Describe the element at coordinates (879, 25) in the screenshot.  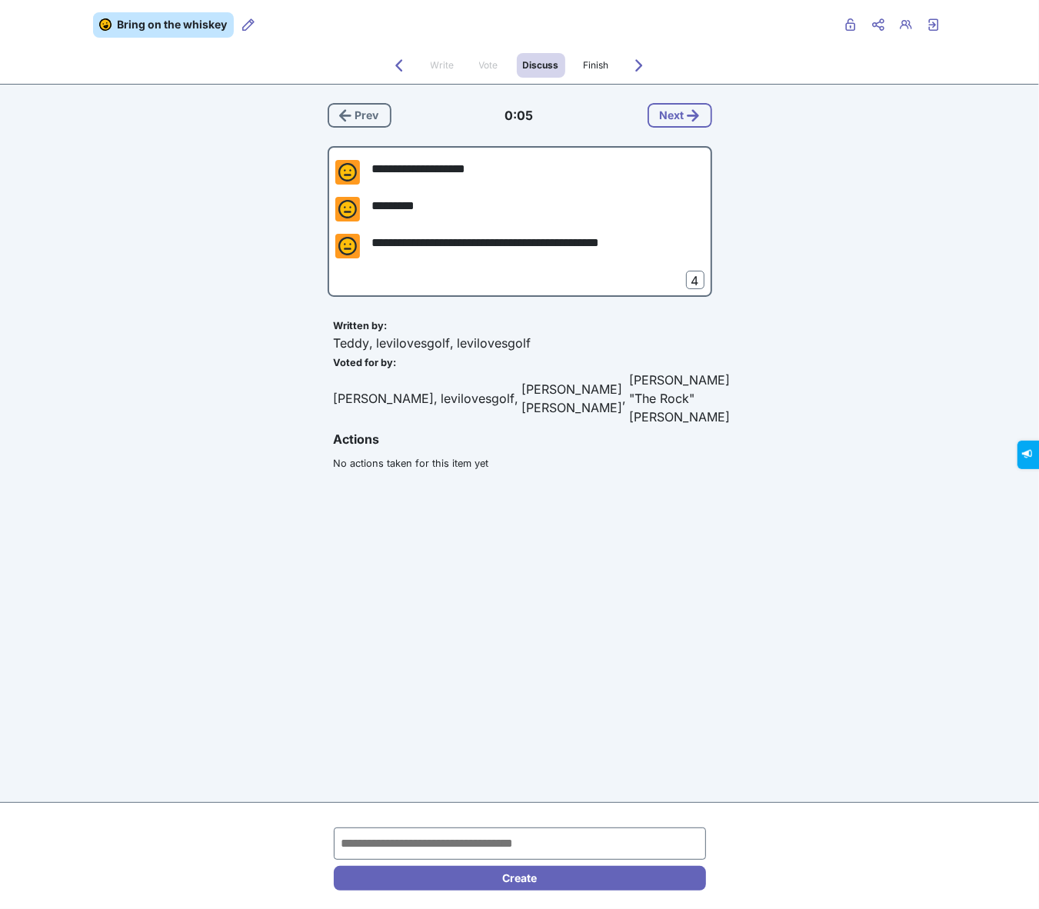
I see `i: Share menu` at that location.